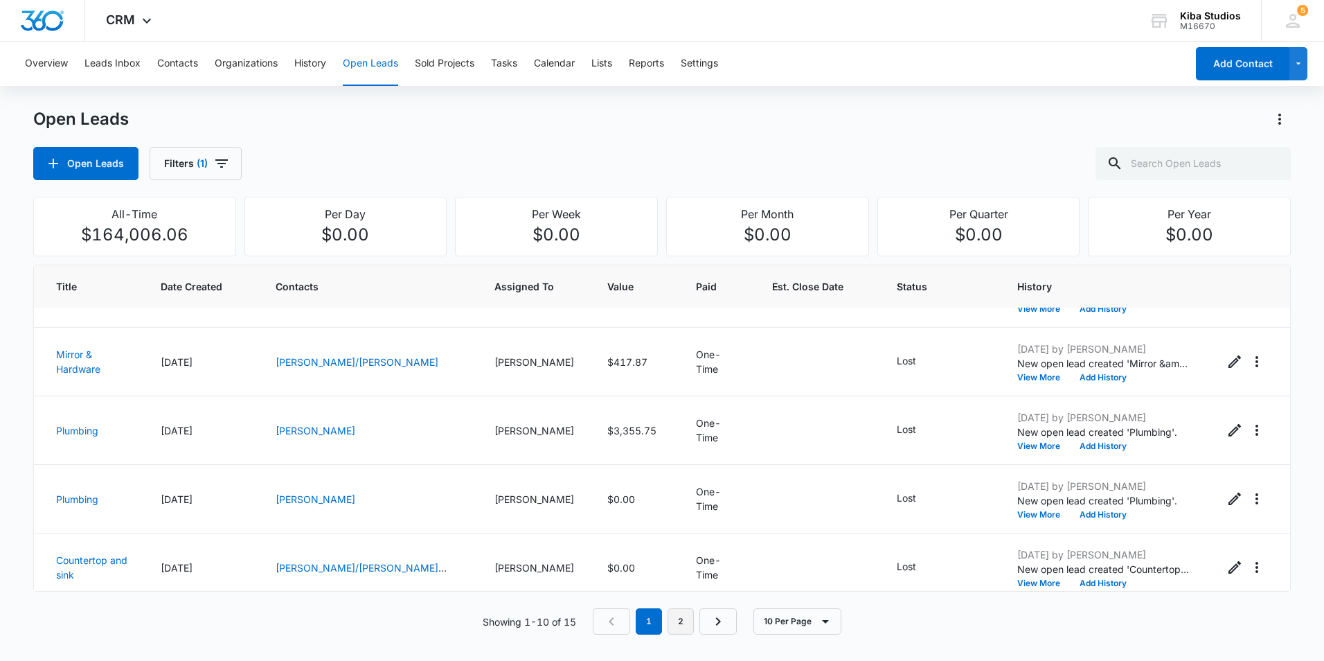 The width and height of the screenshot is (1324, 661). I want to click on span: $3,355.75, so click(631, 430).